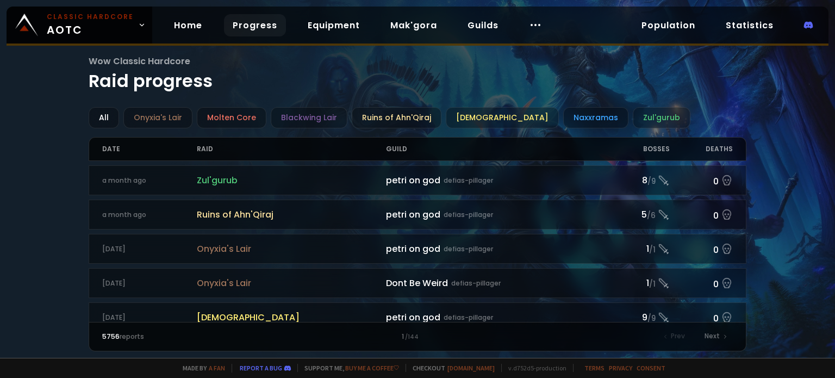  What do you see at coordinates (496, 149) in the screenshot?
I see `div: Guild` at bounding box center [496, 149].